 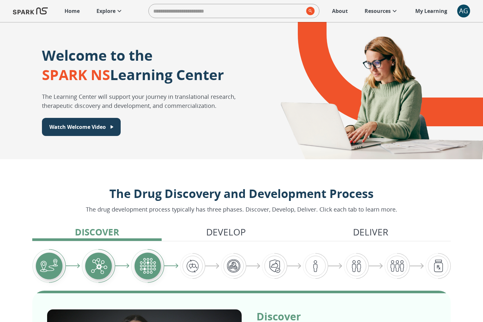 I want to click on p: The Learning Center will support your journey in translational research, therapeutic discovery an..., so click(x=152, y=101).